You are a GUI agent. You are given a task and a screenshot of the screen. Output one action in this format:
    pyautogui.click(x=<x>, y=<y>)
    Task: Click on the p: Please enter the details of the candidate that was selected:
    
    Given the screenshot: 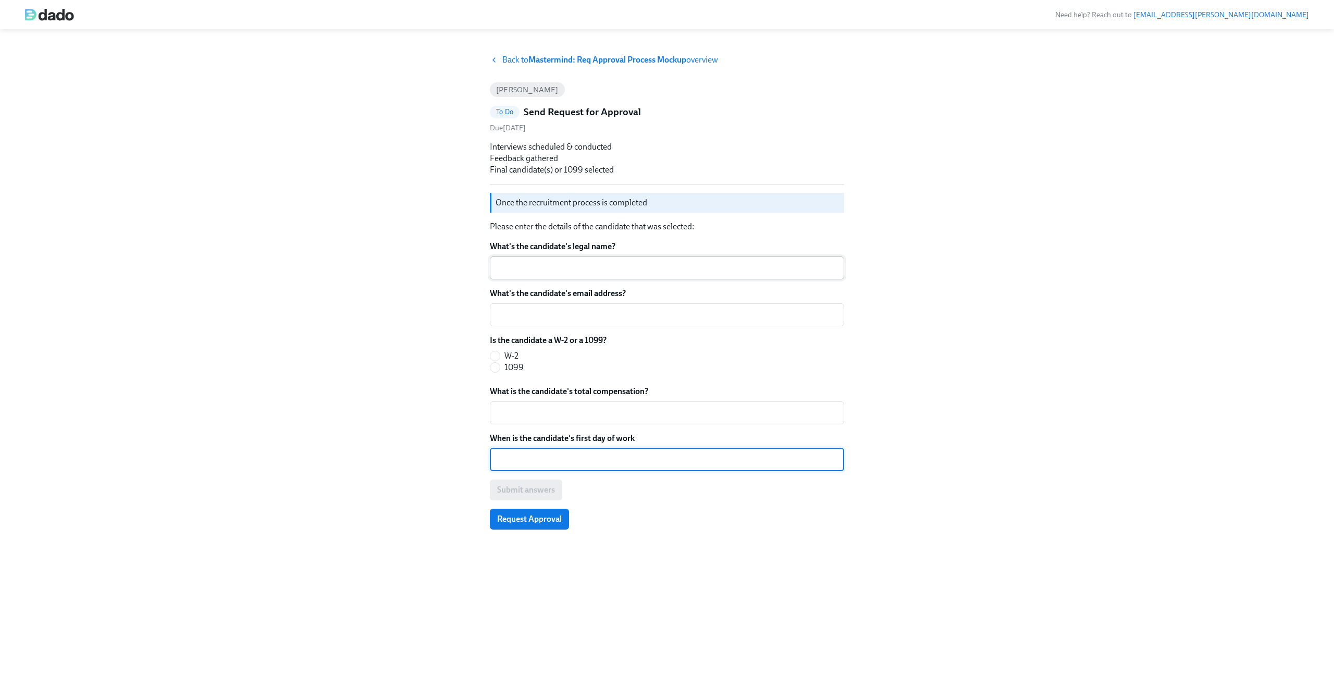 What is the action you would take?
    pyautogui.click(x=667, y=227)
    